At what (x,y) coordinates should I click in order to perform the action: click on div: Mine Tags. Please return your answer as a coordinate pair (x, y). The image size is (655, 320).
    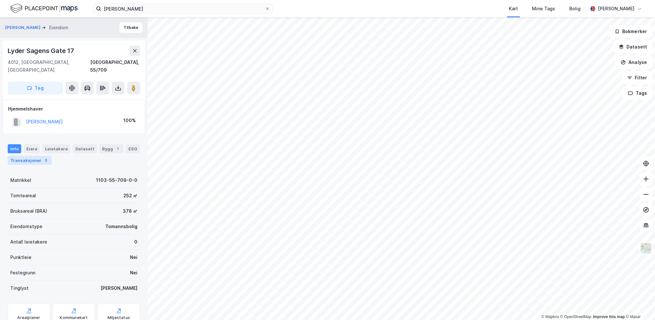
    Looking at the image, I should click on (544, 9).